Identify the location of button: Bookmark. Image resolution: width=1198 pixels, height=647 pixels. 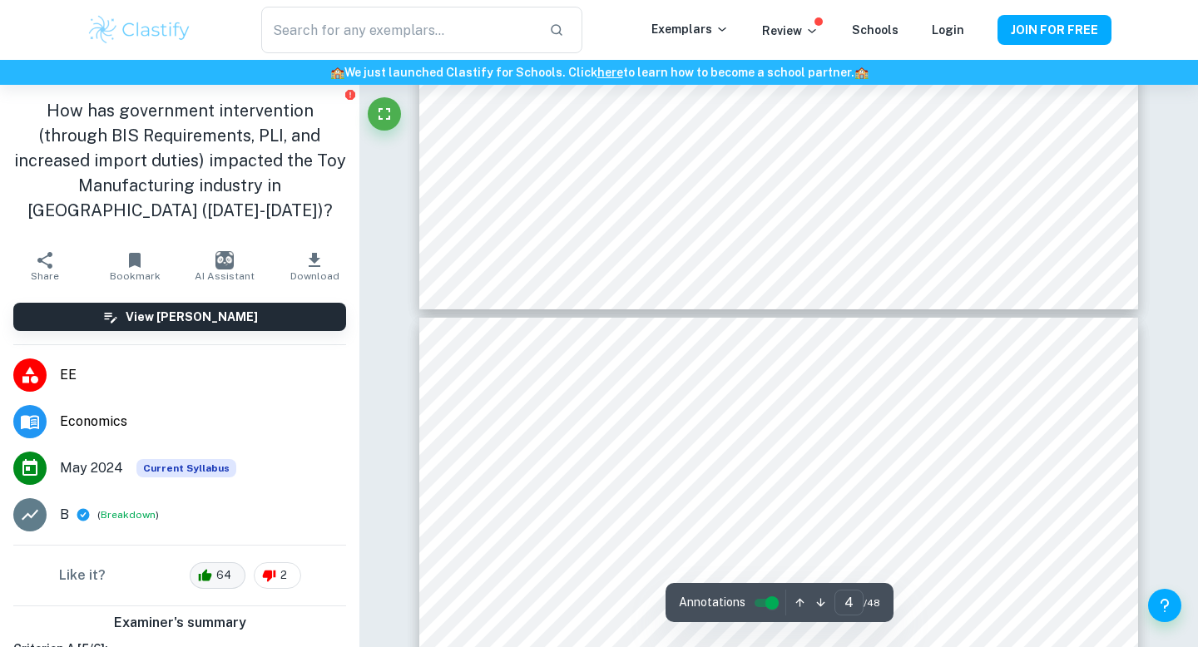
(135, 266).